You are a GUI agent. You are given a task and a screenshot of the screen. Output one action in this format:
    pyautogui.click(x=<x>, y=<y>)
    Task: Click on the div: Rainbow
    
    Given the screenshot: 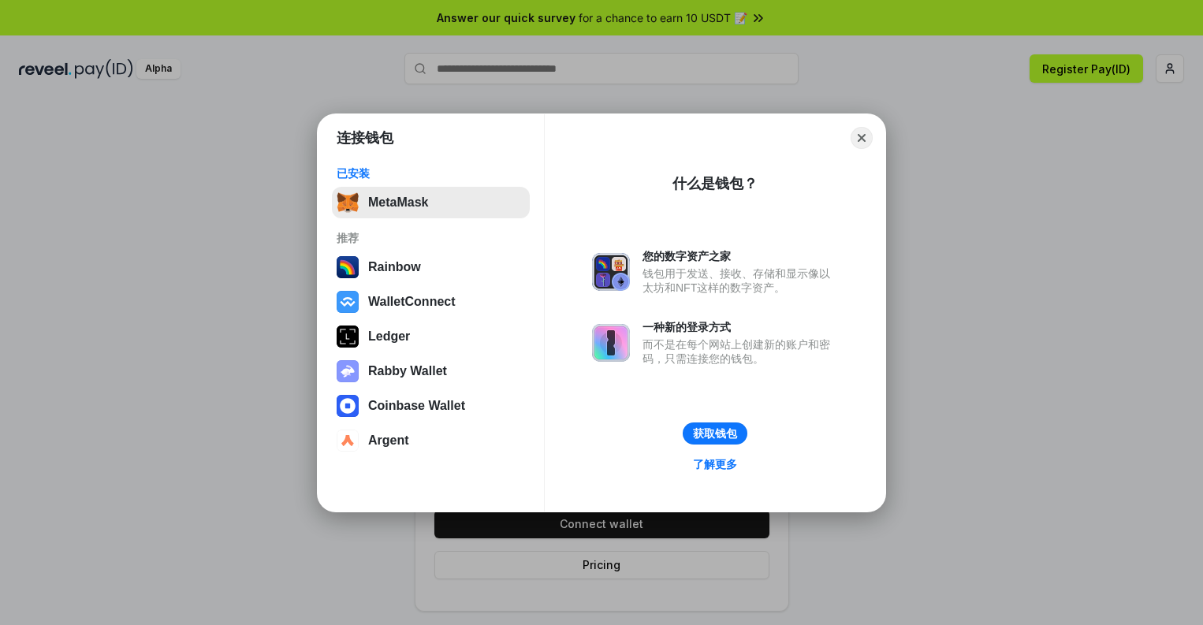 What is the action you would take?
    pyautogui.click(x=394, y=267)
    